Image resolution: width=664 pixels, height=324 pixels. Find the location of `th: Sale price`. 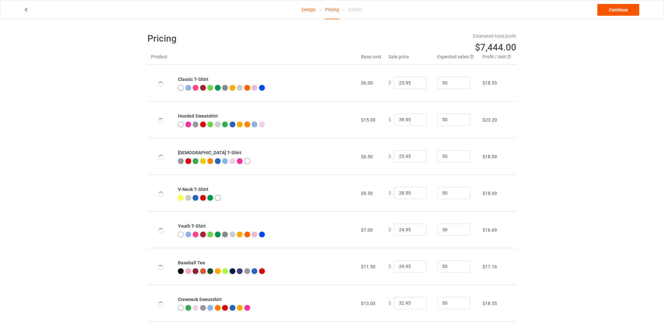

th: Sale price is located at coordinates (409, 59).